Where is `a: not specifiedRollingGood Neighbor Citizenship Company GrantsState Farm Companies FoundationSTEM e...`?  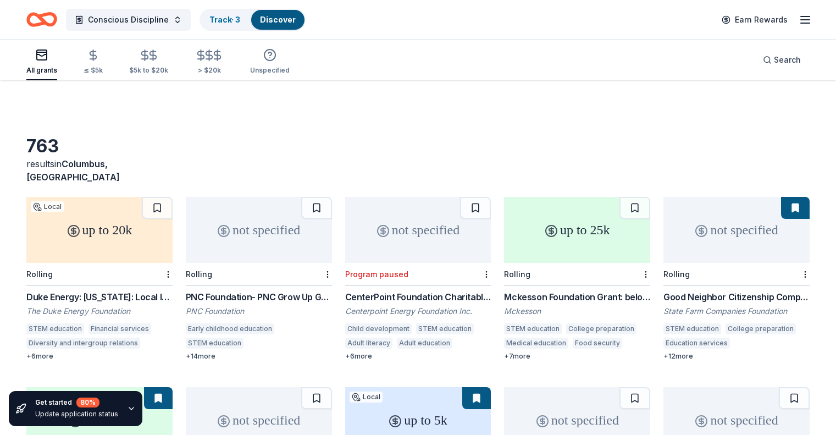 a: not specifiedRollingGood Neighbor Citizenship Company GrantsState Farm Companies FoundationSTEM e... is located at coordinates (736, 279).